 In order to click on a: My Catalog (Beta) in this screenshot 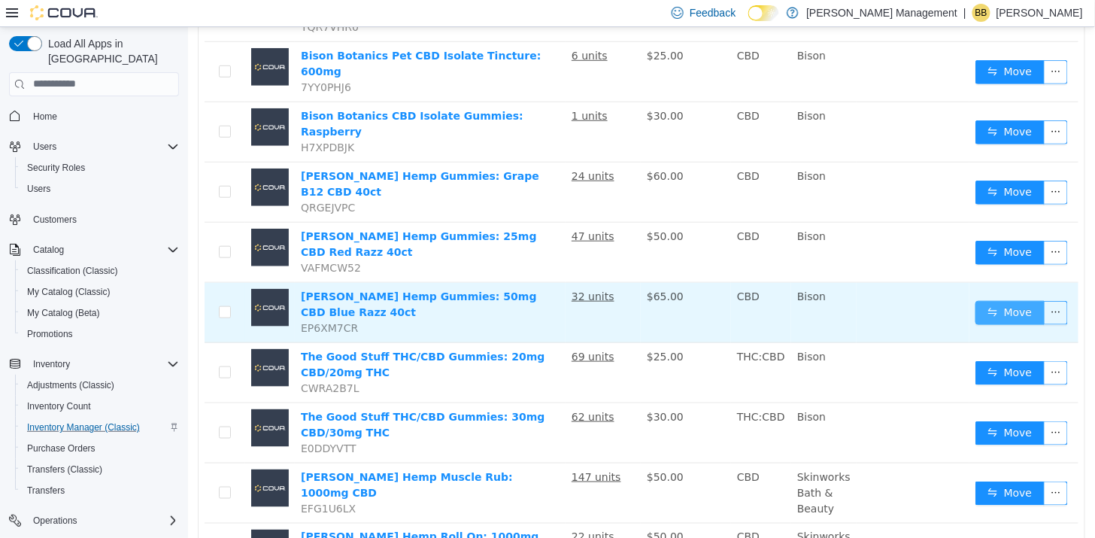, I will do `click(63, 313)`.